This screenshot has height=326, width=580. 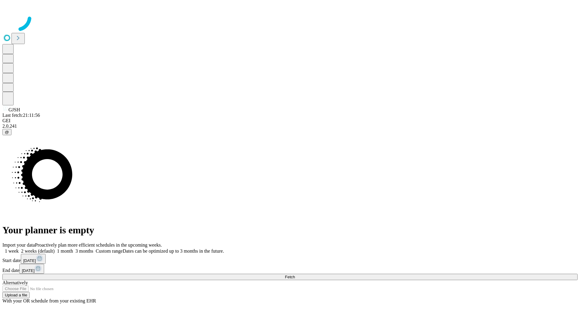 What do you see at coordinates (19, 245) in the screenshot?
I see `span: Import your data` at bounding box center [19, 245].